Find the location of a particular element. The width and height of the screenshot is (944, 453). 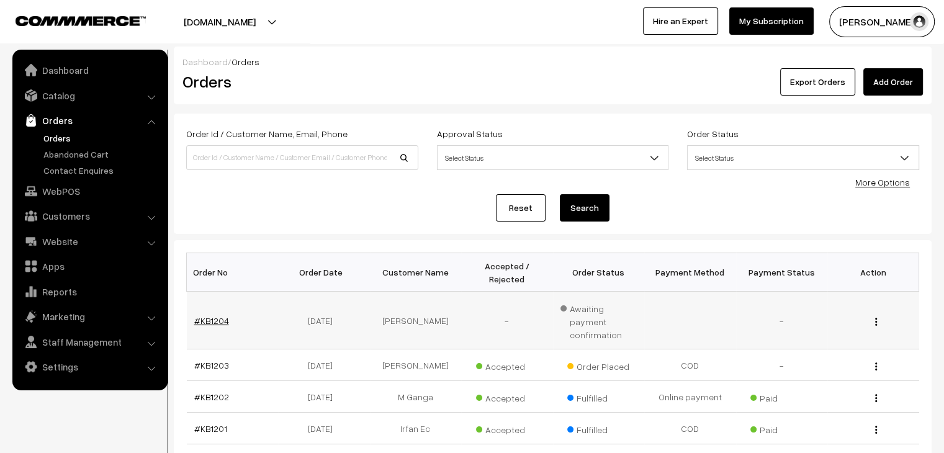

a: WebPOS is located at coordinates (89, 191).